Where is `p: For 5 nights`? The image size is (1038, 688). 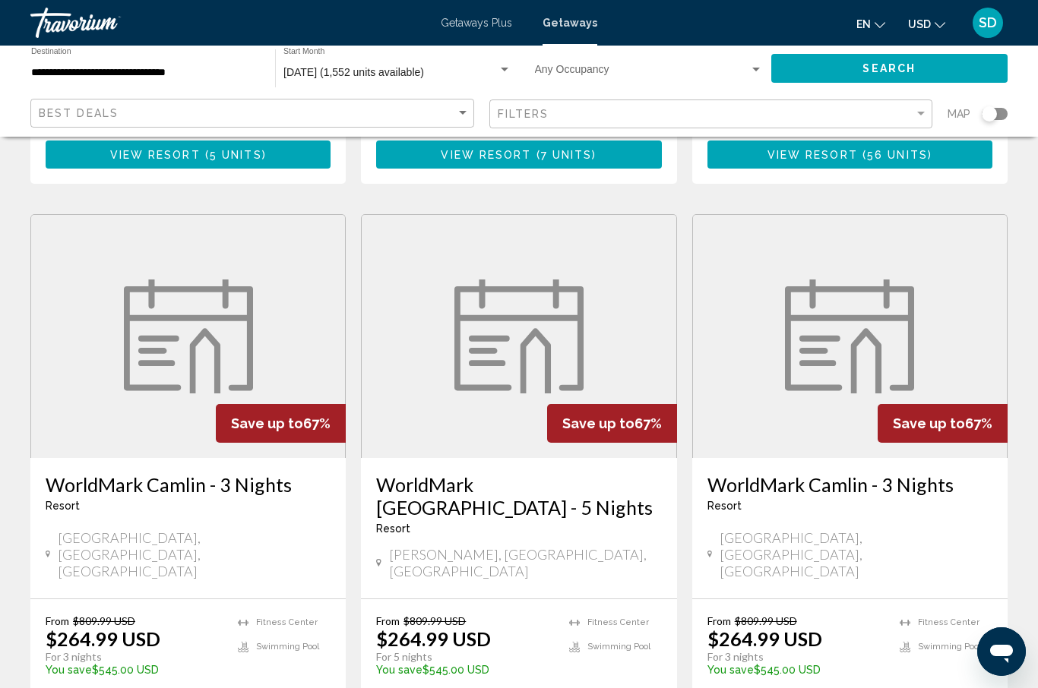
p: For 5 nights is located at coordinates (464, 657).